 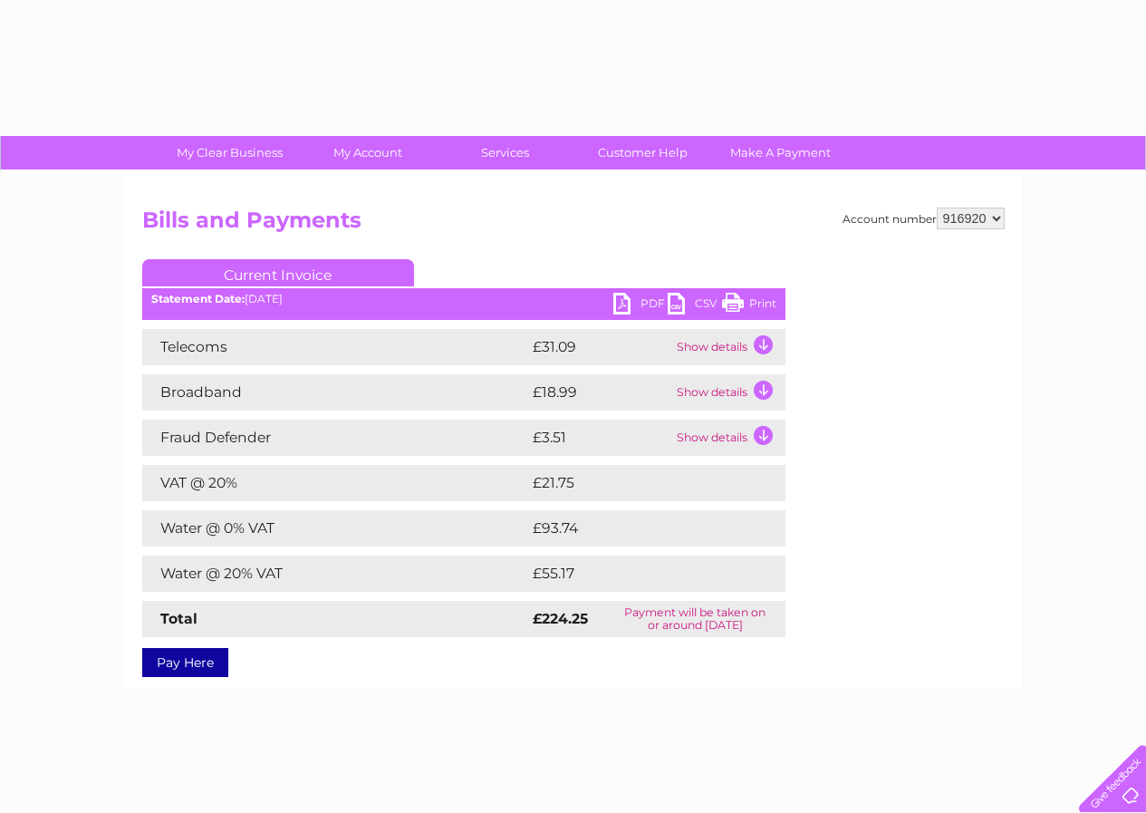 I want to click on a: Pay Here, so click(x=185, y=662).